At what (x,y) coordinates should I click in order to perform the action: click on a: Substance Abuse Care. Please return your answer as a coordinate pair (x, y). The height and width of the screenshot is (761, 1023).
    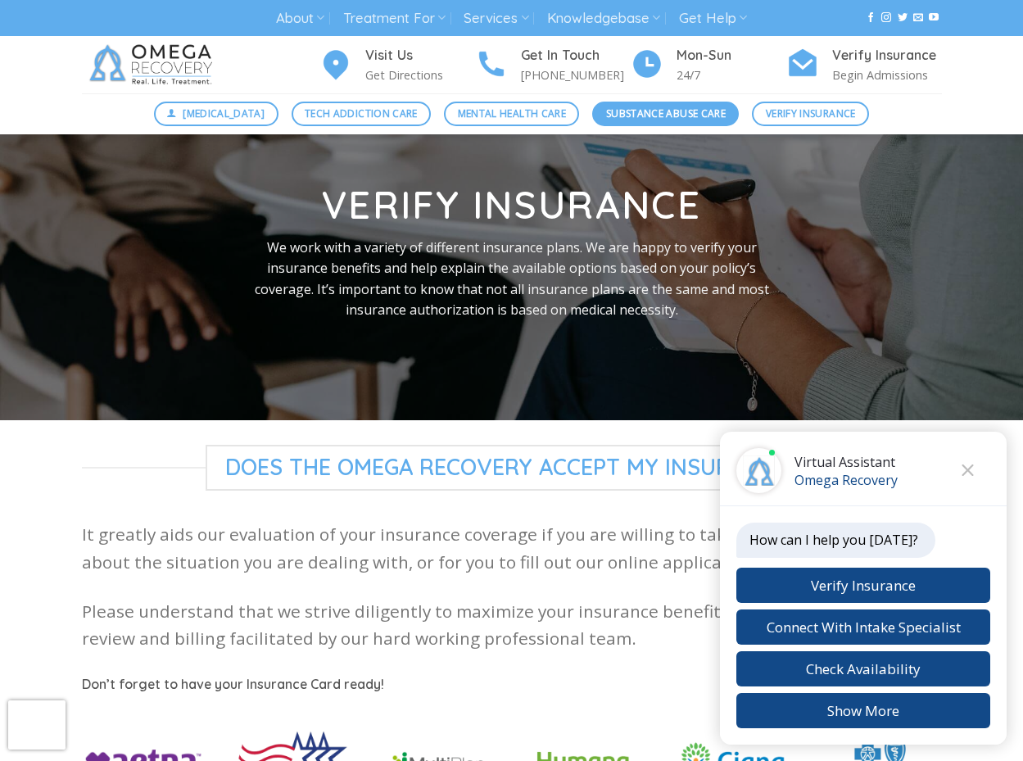
    Looking at the image, I should click on (665, 114).